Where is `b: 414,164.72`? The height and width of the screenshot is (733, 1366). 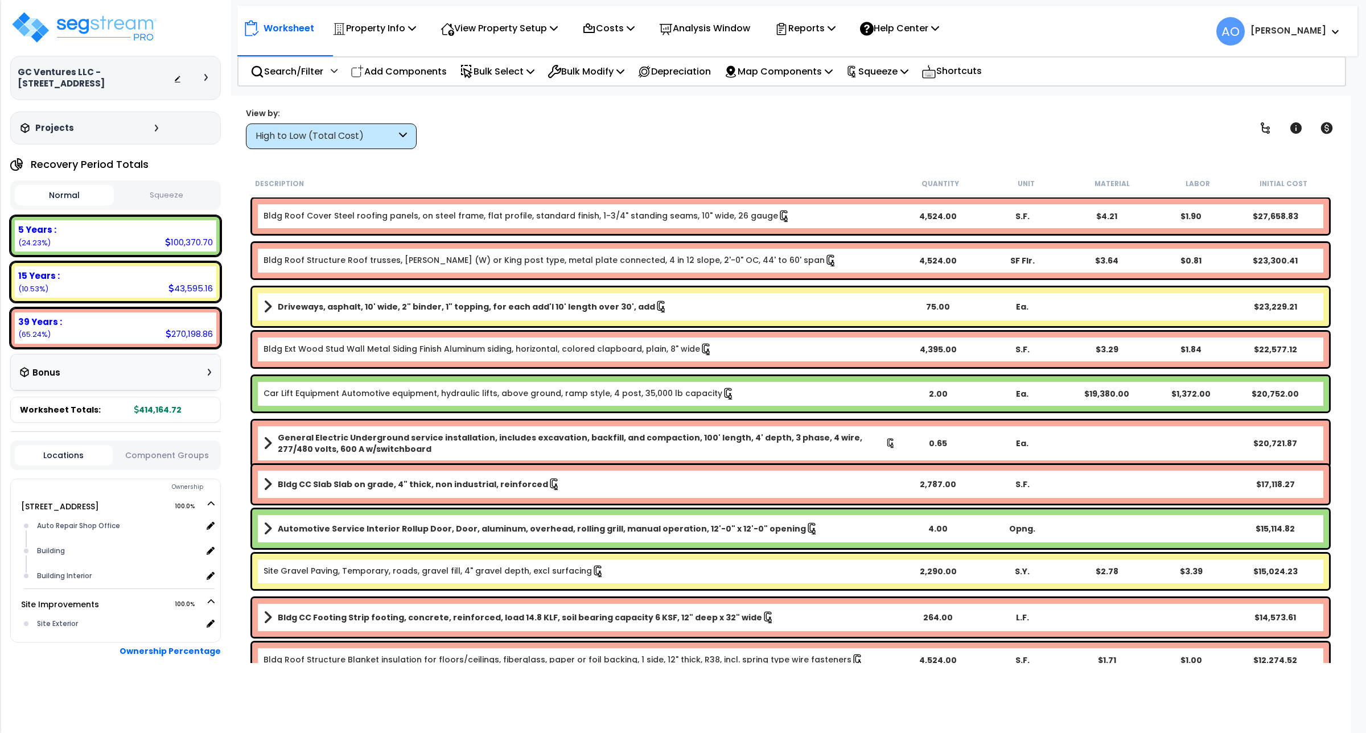 b: 414,164.72 is located at coordinates (158, 410).